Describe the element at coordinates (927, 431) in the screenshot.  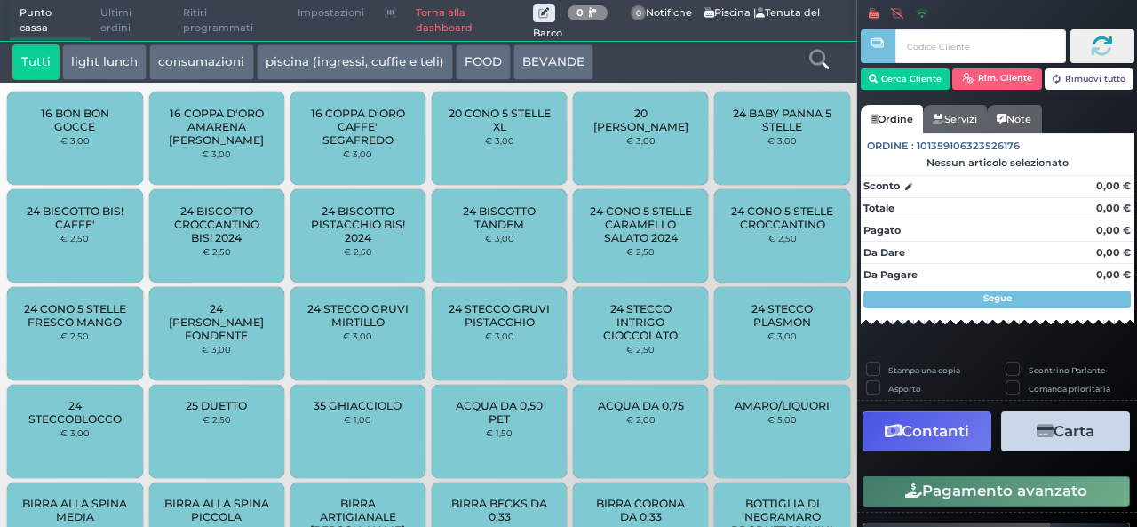
I see `button: Contanti` at that location.